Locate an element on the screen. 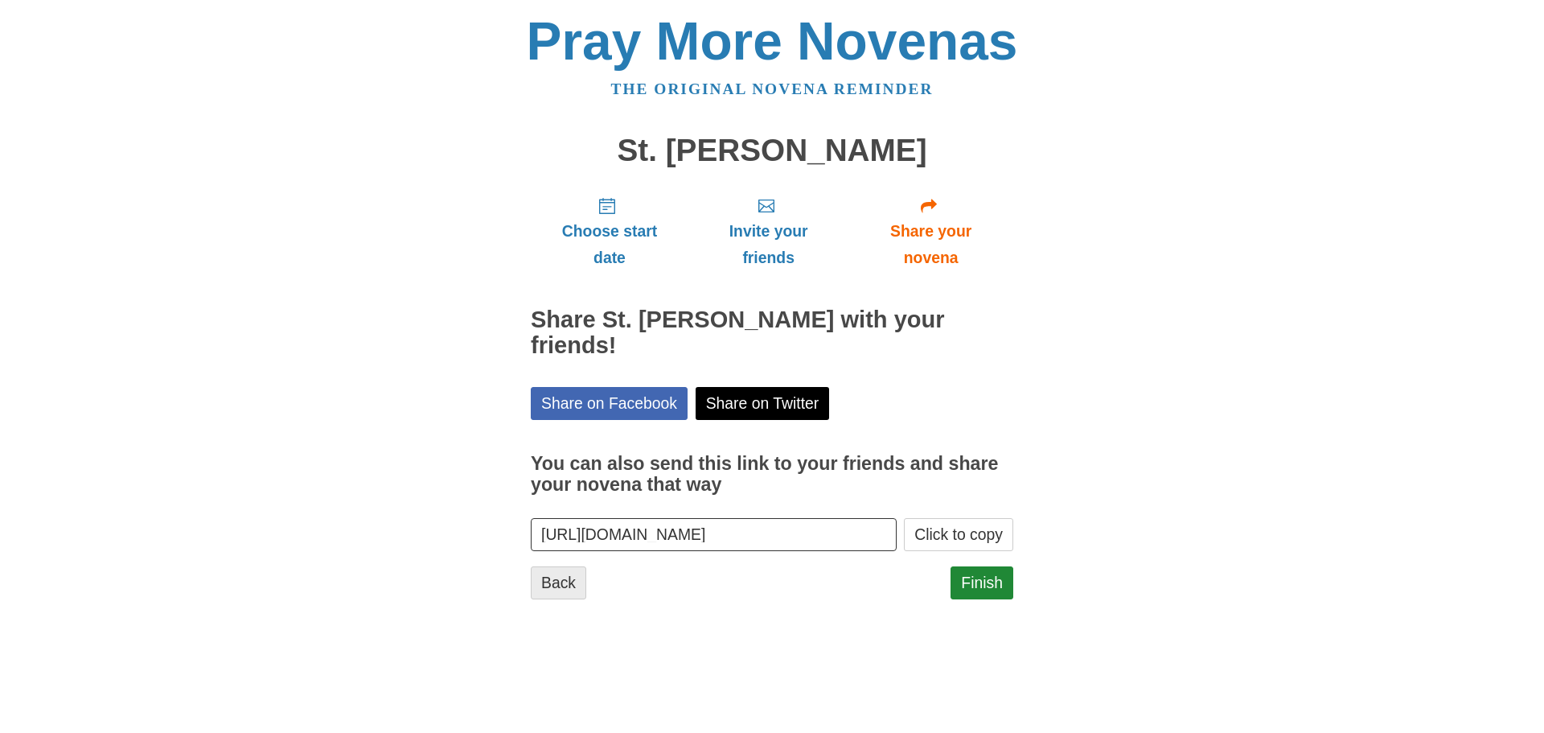 The width and height of the screenshot is (1544, 733). a: Share on Facebook is located at coordinates (609, 403).